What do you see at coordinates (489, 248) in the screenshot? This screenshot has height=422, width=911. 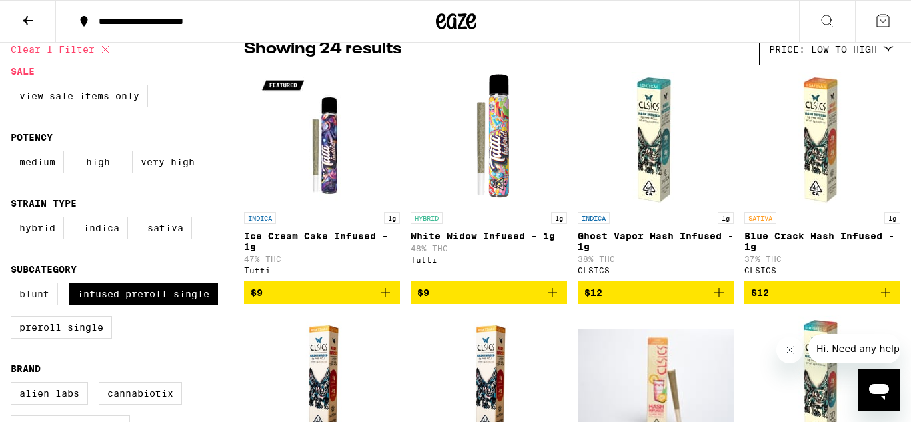 I see `p: 48% THC` at bounding box center [489, 248].